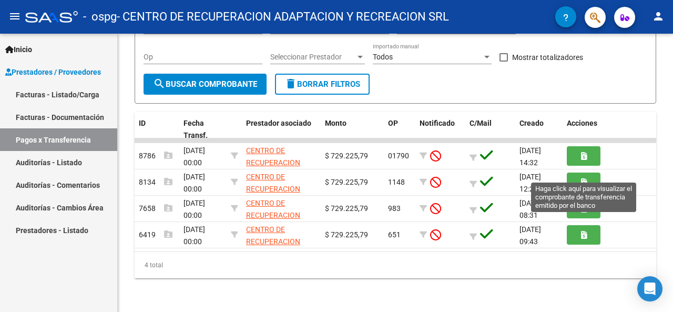  What do you see at coordinates (322, 84) in the screenshot?
I see `button: Borrar Filtros` at bounding box center [322, 84].